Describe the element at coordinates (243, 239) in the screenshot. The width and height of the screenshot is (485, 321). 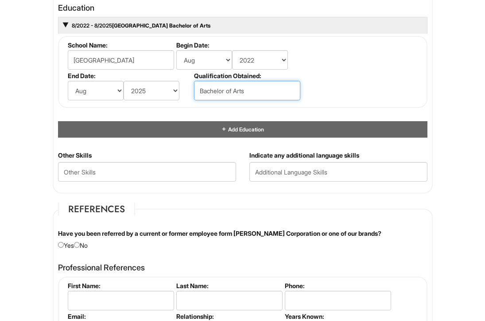
I see `div: Yes No` at that location.